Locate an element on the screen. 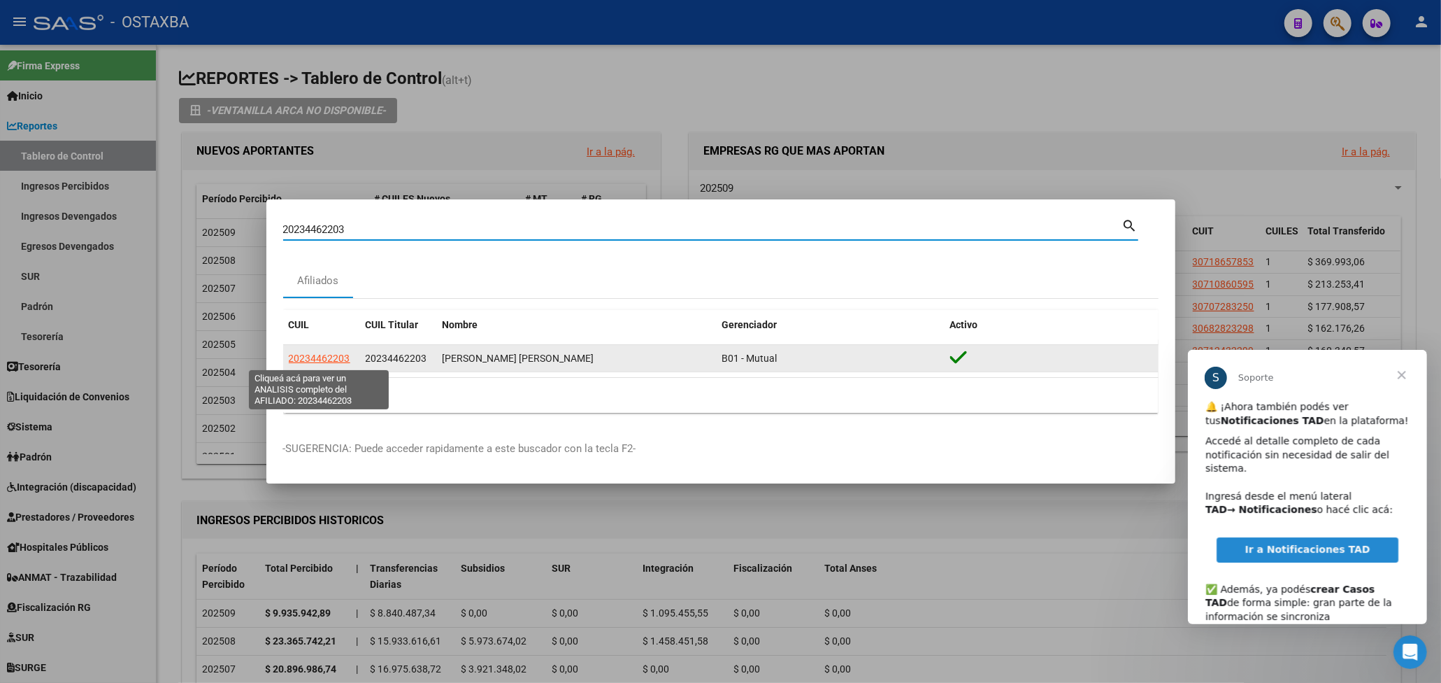  span: Nombre is located at coordinates (460, 324).